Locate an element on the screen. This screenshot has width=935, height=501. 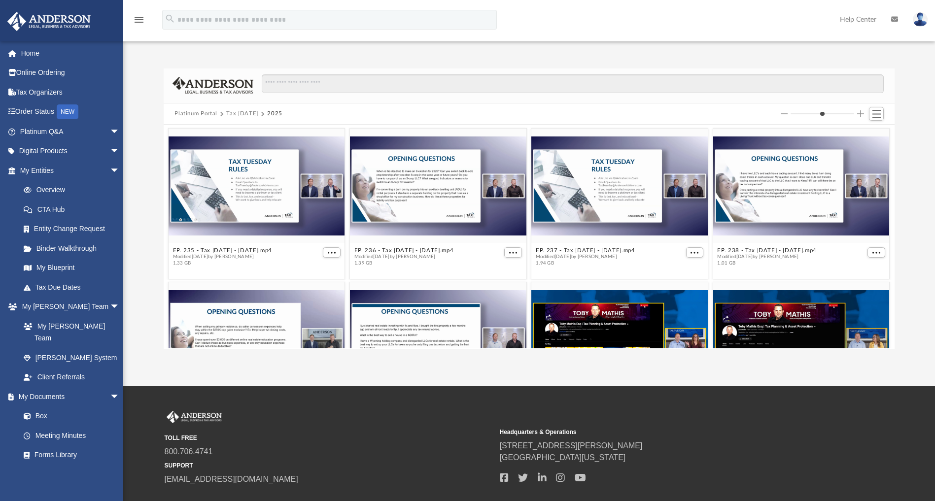
a: Notarize is located at coordinates (71, 475).